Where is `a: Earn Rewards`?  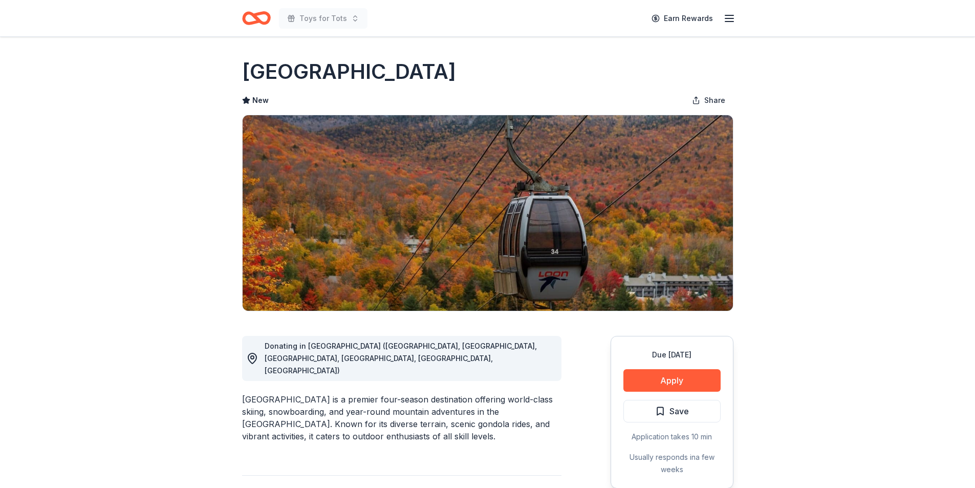
a: Earn Rewards is located at coordinates (682, 18).